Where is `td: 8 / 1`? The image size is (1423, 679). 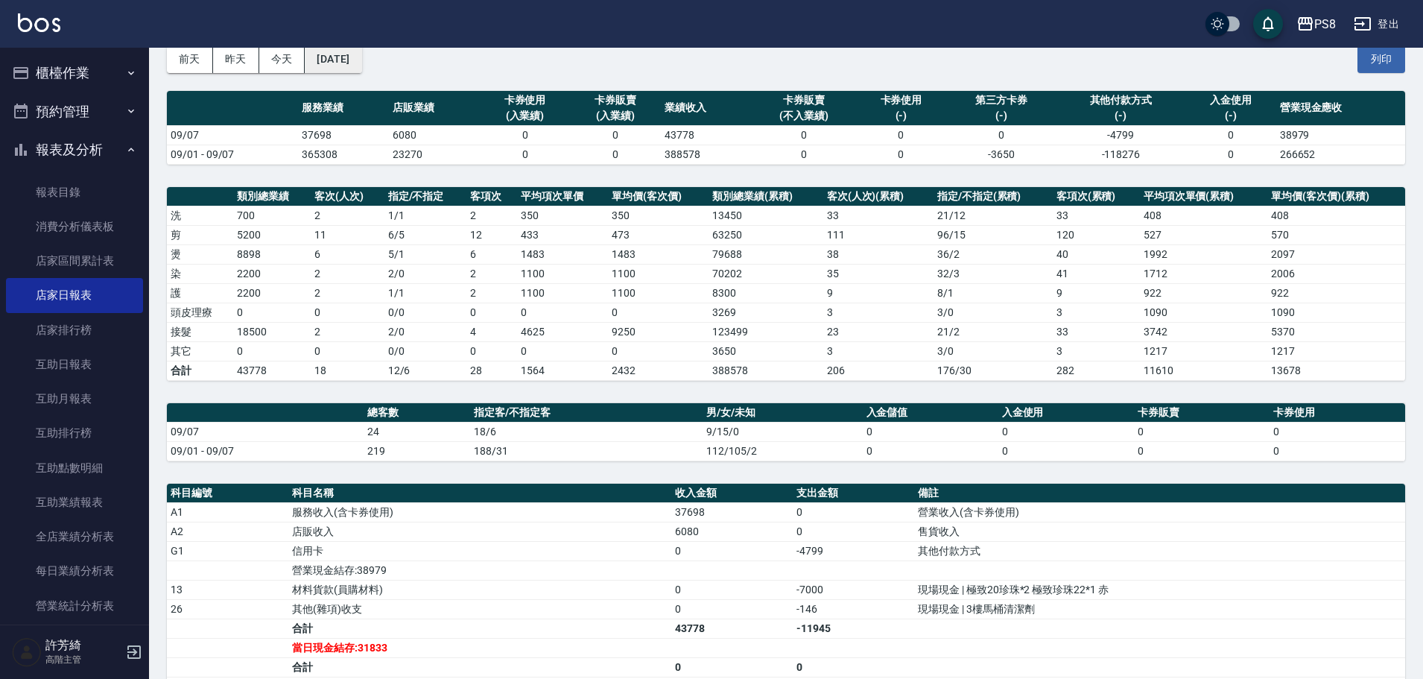 td: 8 / 1 is located at coordinates (993, 293).